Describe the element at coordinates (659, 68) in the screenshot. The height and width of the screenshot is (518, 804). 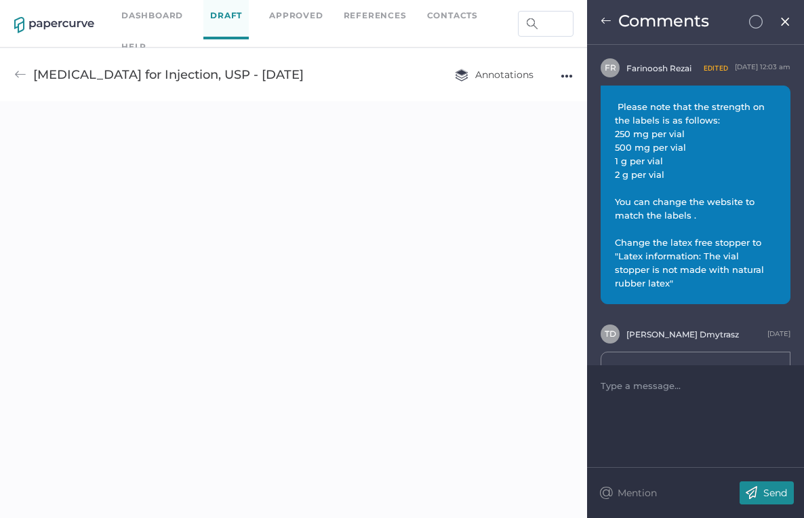
I see `span: Farinoosh Rezai` at that location.